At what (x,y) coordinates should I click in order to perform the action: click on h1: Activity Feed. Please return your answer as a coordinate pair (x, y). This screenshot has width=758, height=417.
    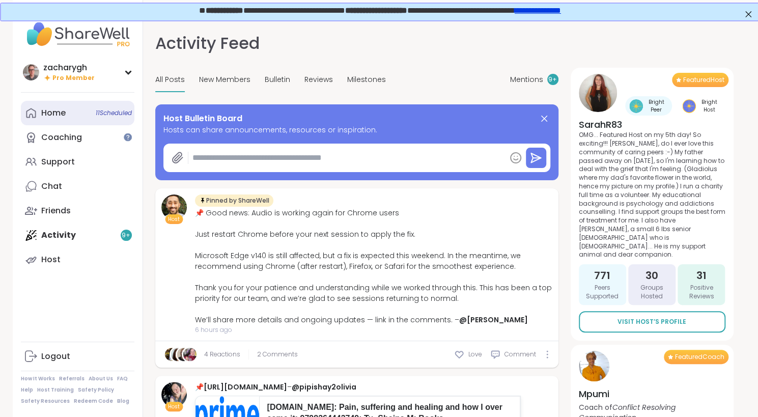
    Looking at the image, I should click on (207, 43).